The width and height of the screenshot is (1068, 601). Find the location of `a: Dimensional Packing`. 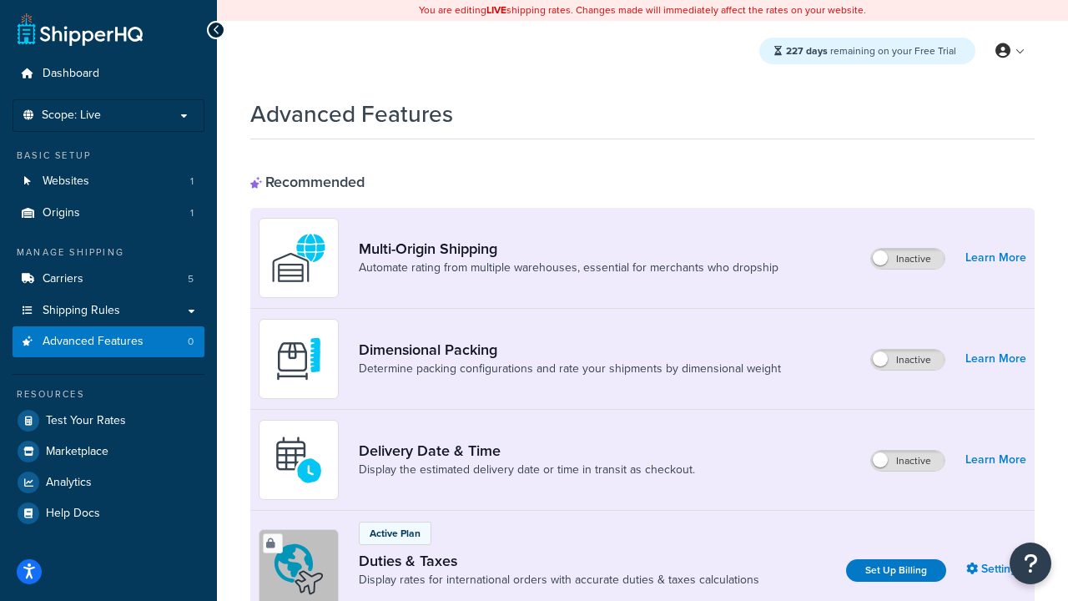

a: Dimensional Packing is located at coordinates (570, 350).